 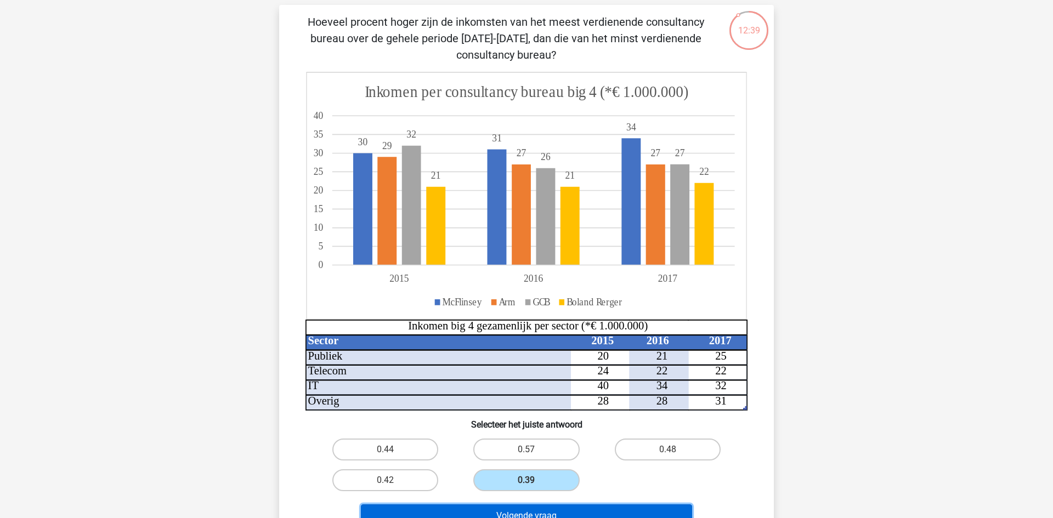 I want to click on tspan: GCB, so click(x=542, y=302).